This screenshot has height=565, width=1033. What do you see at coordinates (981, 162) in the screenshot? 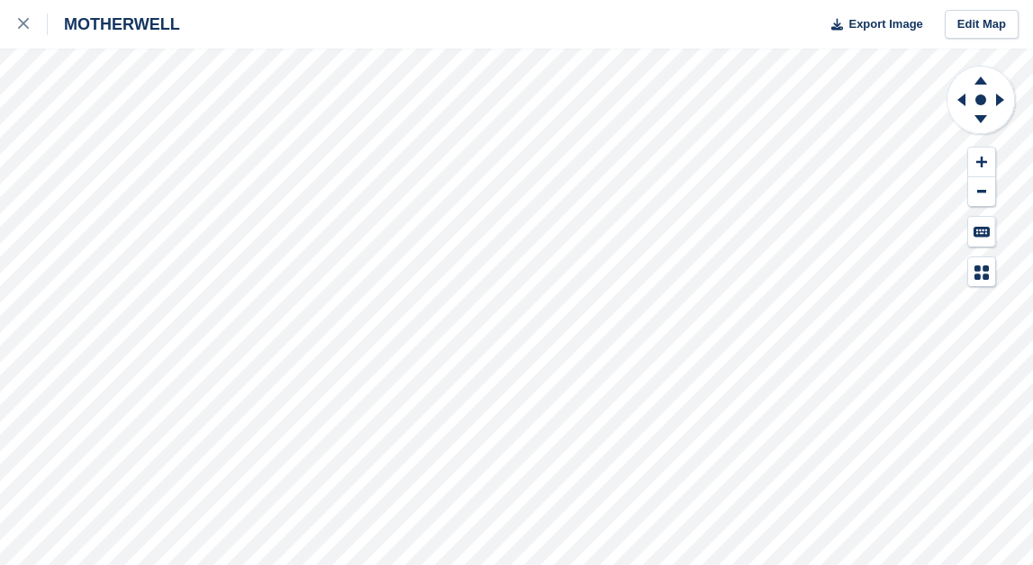
I see `button: Zoom In` at bounding box center [981, 162].